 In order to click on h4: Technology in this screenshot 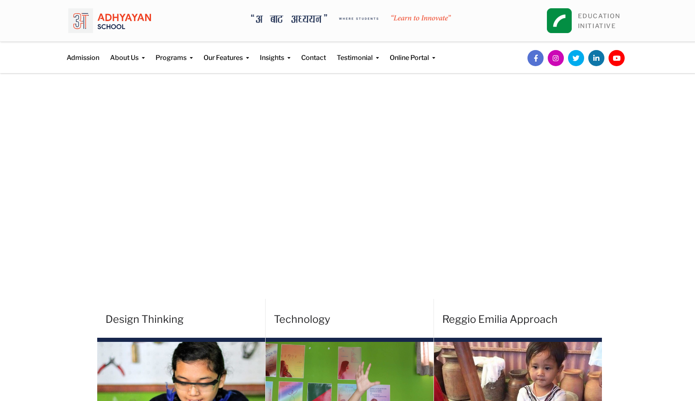, I will do `click(354, 319)`.